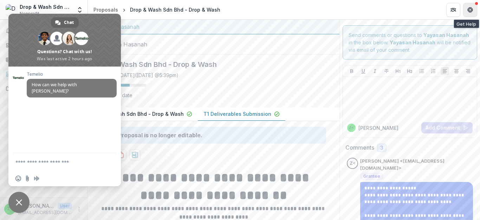  Describe the element at coordinates (72, 74) in the screenshot. I see `span: Temelio` at that location.